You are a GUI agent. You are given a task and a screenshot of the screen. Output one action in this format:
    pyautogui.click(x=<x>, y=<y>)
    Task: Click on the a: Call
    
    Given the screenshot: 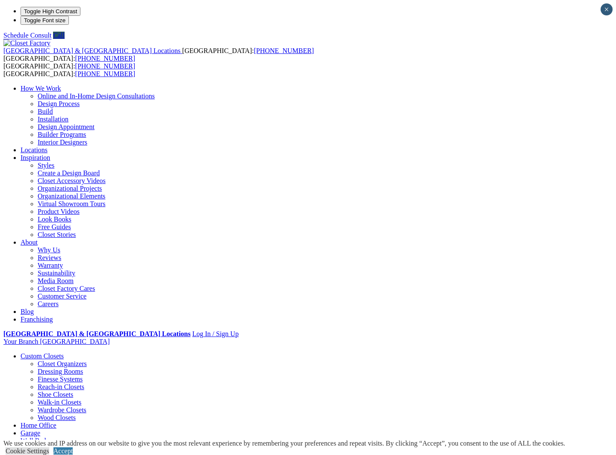 What is the action you would take?
    pyautogui.click(x=59, y=35)
    